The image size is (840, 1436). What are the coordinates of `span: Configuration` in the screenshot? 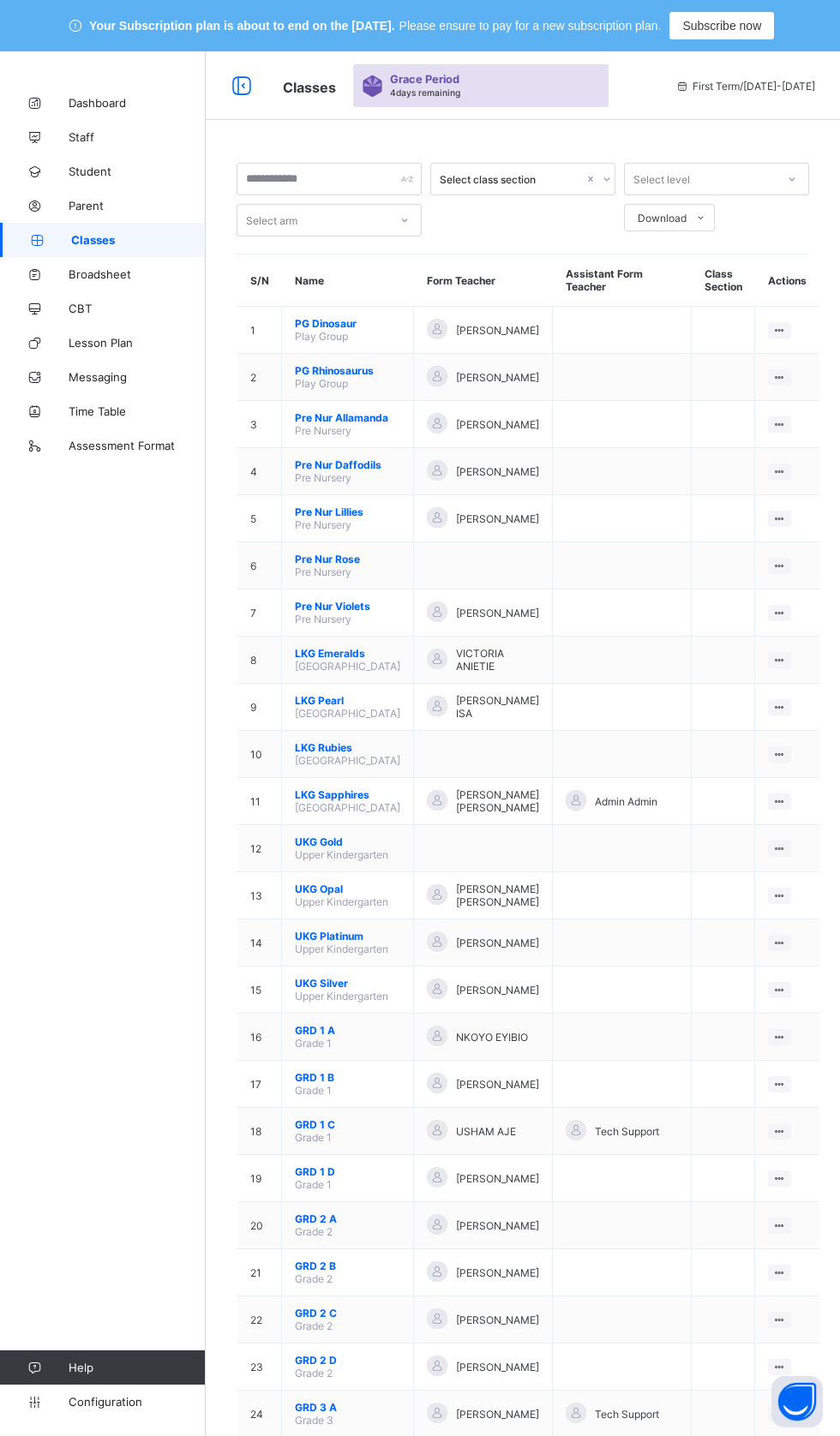 It's located at (136, 1402).